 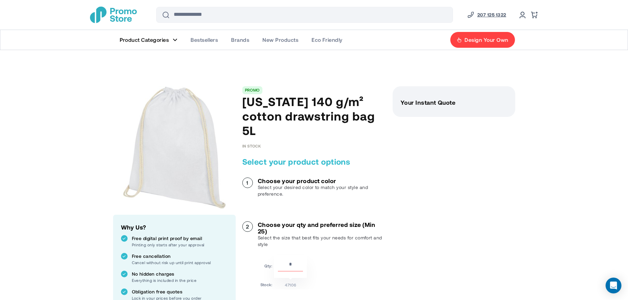 What do you see at coordinates (327, 40) in the screenshot?
I see `span: Eco Friendly` at bounding box center [327, 40].